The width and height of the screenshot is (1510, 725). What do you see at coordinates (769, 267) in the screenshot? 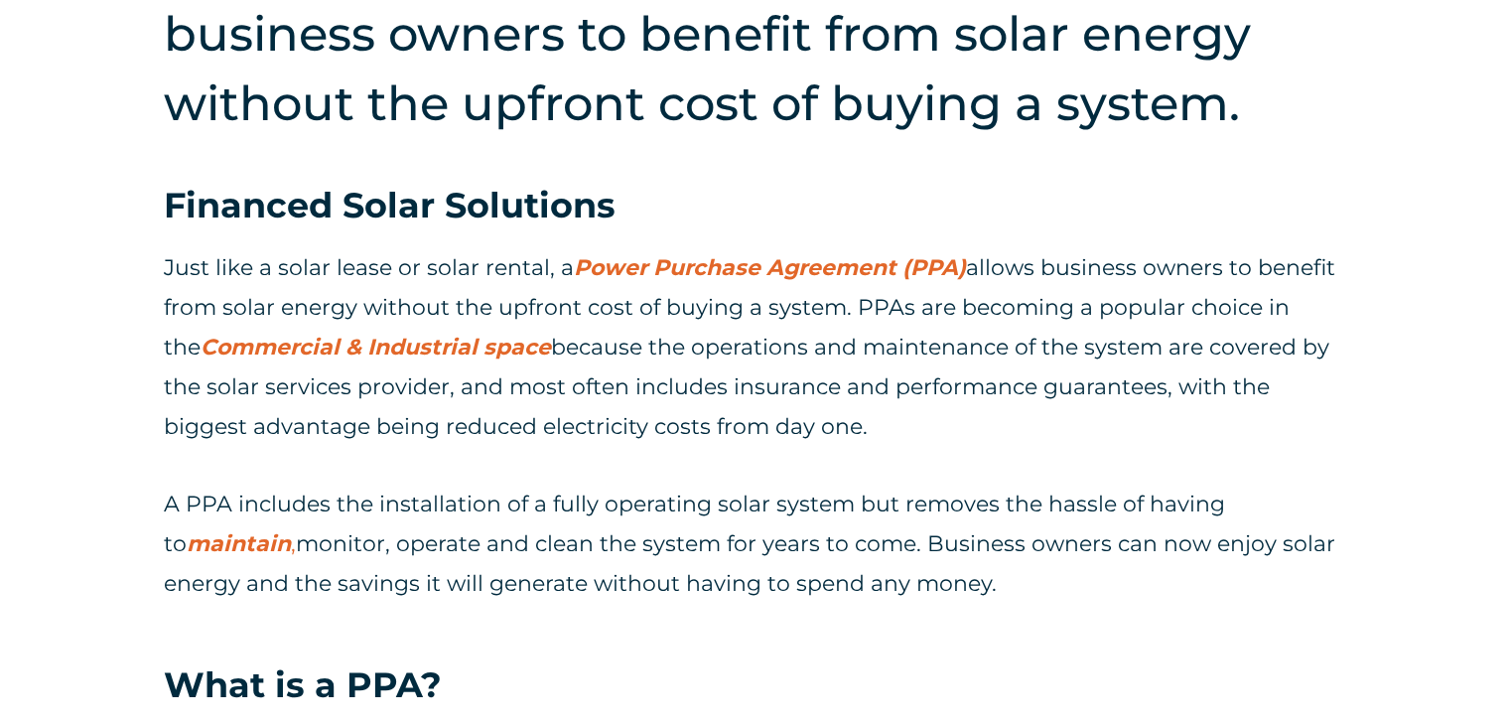
I see `strong: Power Purchase Agreement (PPA)` at bounding box center [769, 267].